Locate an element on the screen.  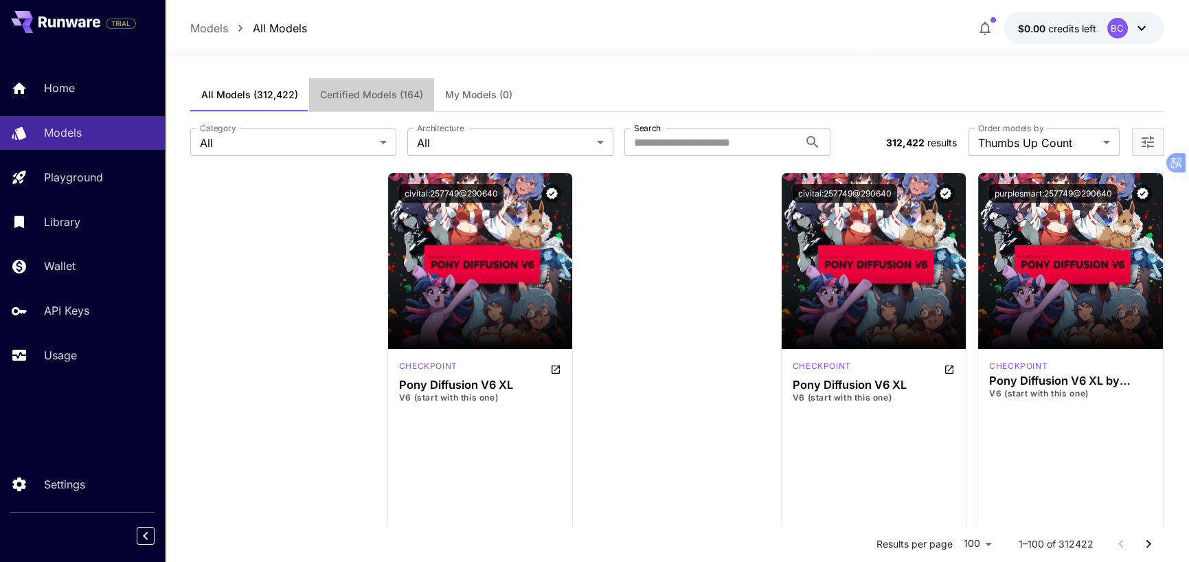
span: 312,422 is located at coordinates (905, 142).